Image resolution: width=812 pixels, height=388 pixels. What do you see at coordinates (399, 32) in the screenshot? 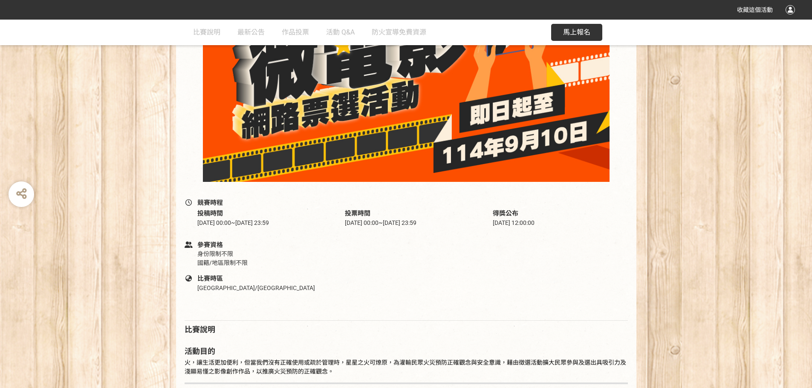
I see `a: 防火宣導免費資源` at bounding box center [399, 32].